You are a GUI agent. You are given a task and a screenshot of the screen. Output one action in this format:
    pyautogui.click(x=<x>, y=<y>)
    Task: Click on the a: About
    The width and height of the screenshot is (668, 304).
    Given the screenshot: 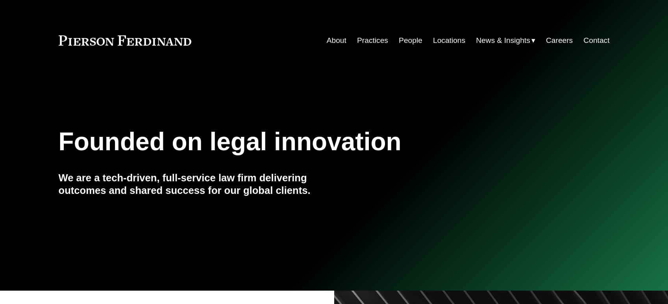 What is the action you would take?
    pyautogui.click(x=337, y=41)
    